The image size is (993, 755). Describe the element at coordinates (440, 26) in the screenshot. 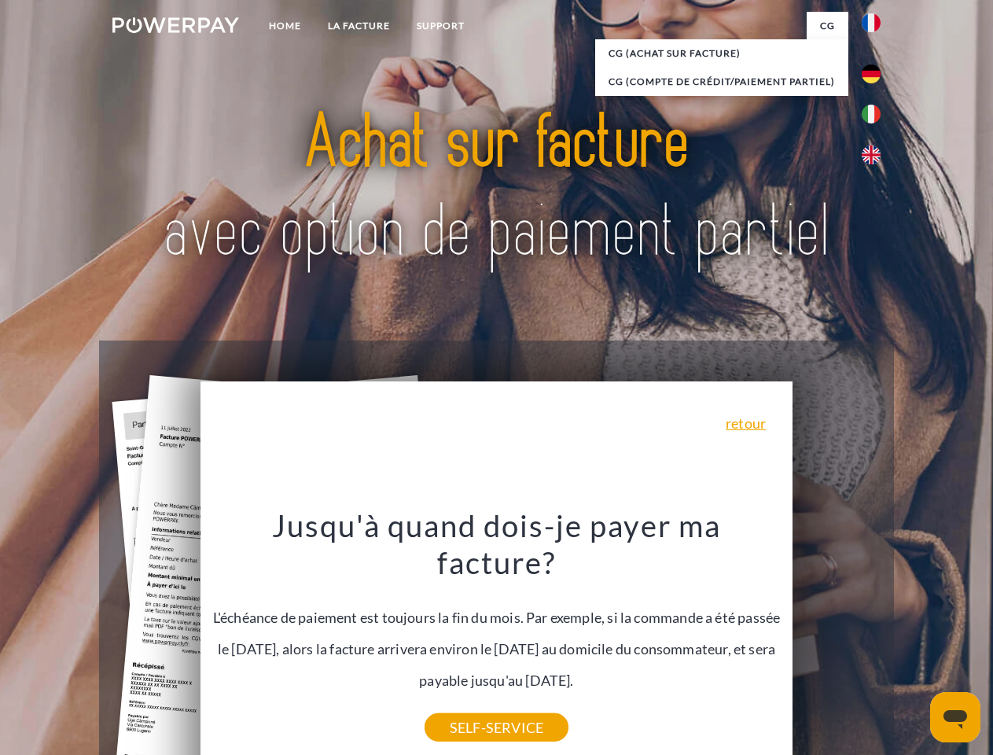

I see `a: Support` at that location.